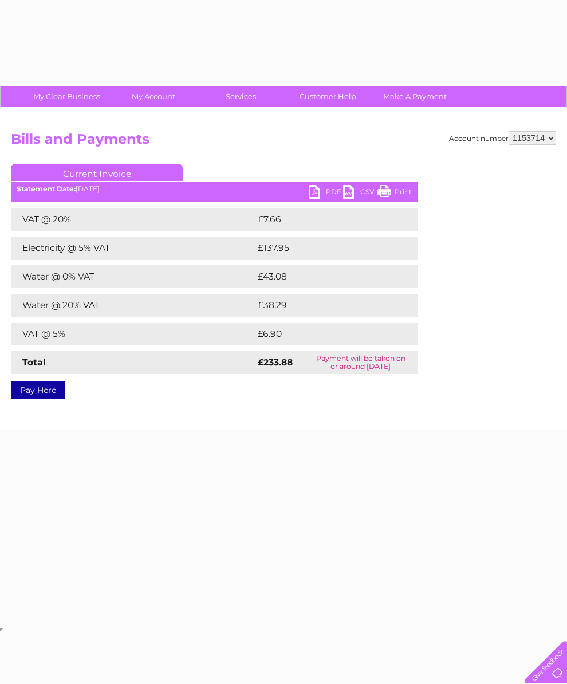 The width and height of the screenshot is (567, 684). I want to click on td: VAT @ 20%, so click(133, 219).